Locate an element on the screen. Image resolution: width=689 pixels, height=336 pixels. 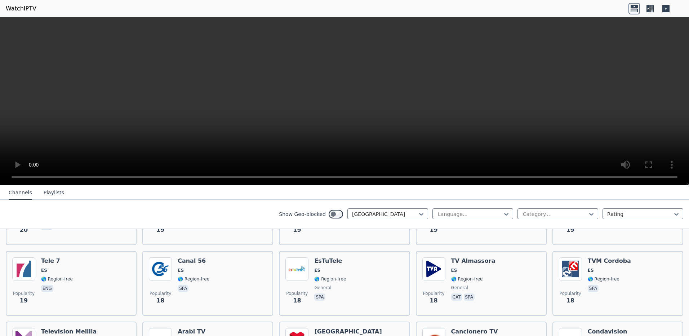
p: cat is located at coordinates (457, 297).